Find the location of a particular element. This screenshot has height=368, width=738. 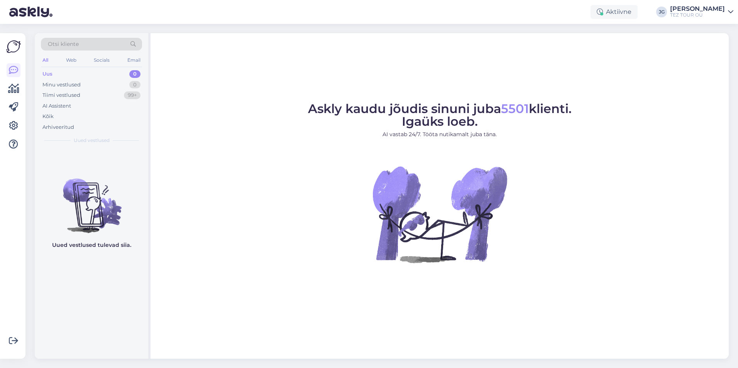

img: No Chat active is located at coordinates (440, 214).